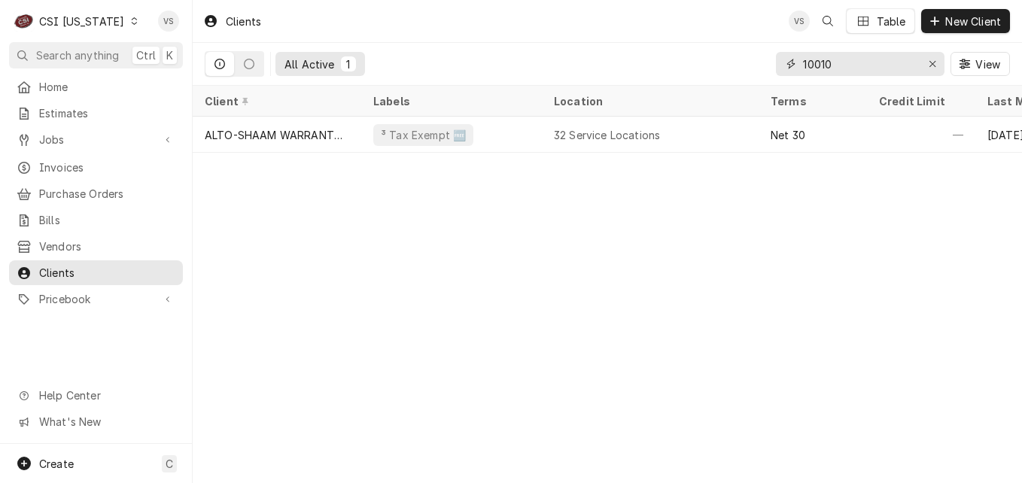 This screenshot has width=1022, height=483. What do you see at coordinates (96, 220) in the screenshot?
I see `a: Bills` at bounding box center [96, 220].